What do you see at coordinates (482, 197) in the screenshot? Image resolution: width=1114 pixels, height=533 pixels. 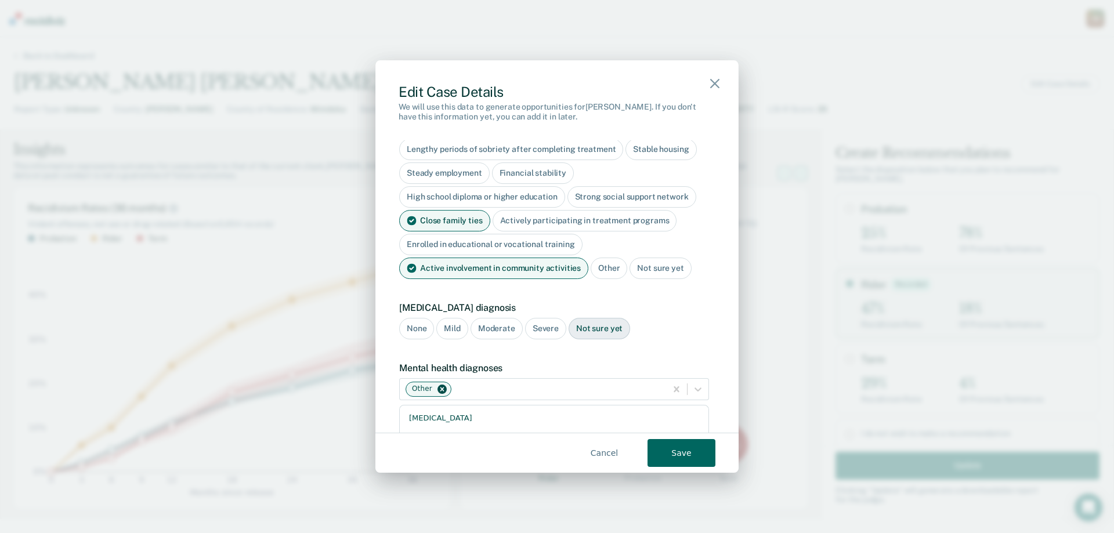 I see `div: High school diploma or higher education` at bounding box center [482, 197].